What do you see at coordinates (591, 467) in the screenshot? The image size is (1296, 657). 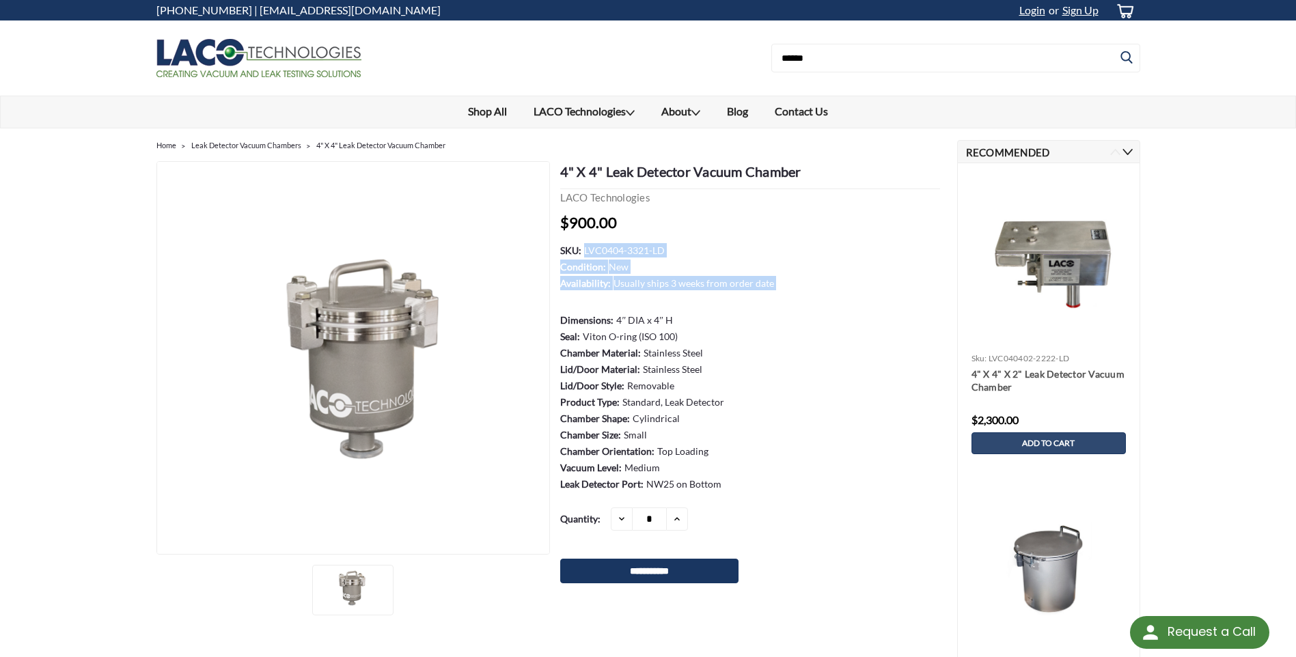 I see `dt: Vacuum Level:` at bounding box center [591, 467].